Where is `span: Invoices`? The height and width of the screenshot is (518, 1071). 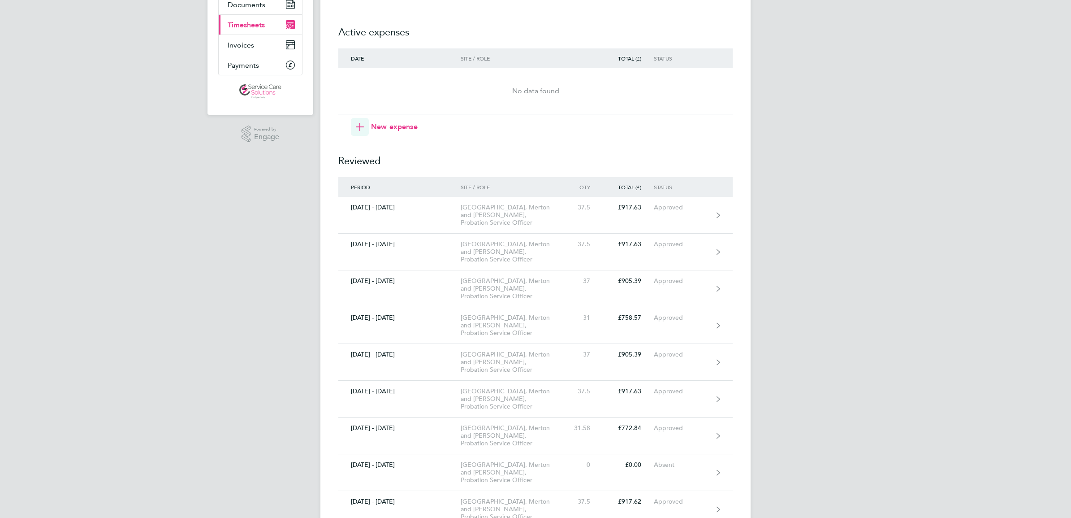 span: Invoices is located at coordinates (241, 45).